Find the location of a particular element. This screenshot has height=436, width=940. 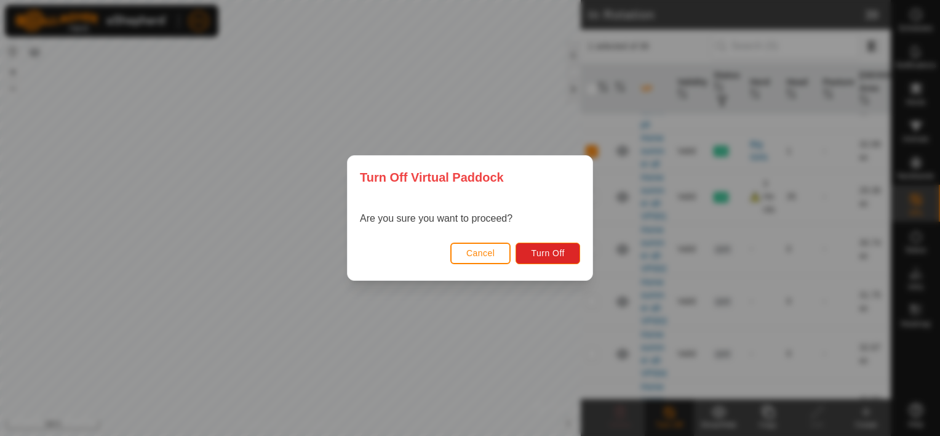

button: Cancel is located at coordinates (481, 253).